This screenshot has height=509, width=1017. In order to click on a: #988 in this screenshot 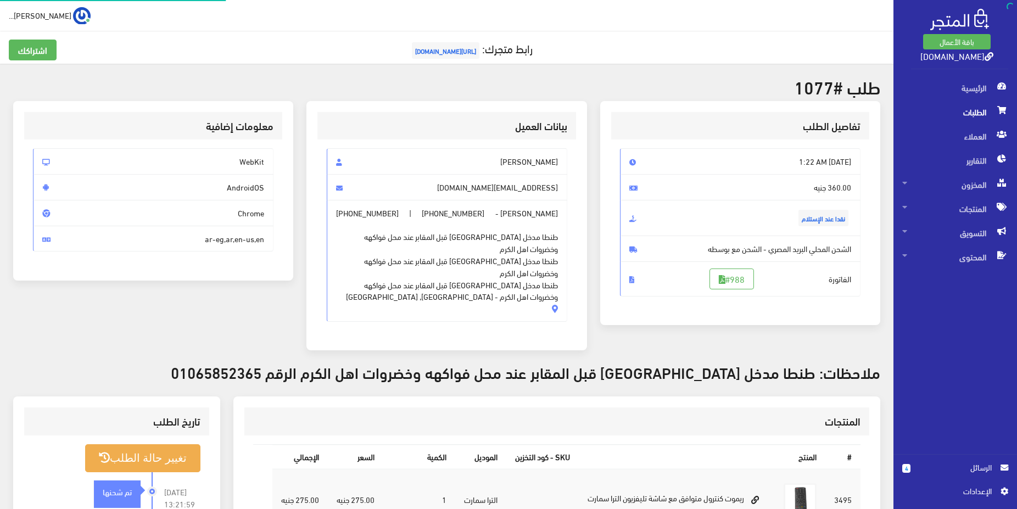, I will do `click(732, 279)`.